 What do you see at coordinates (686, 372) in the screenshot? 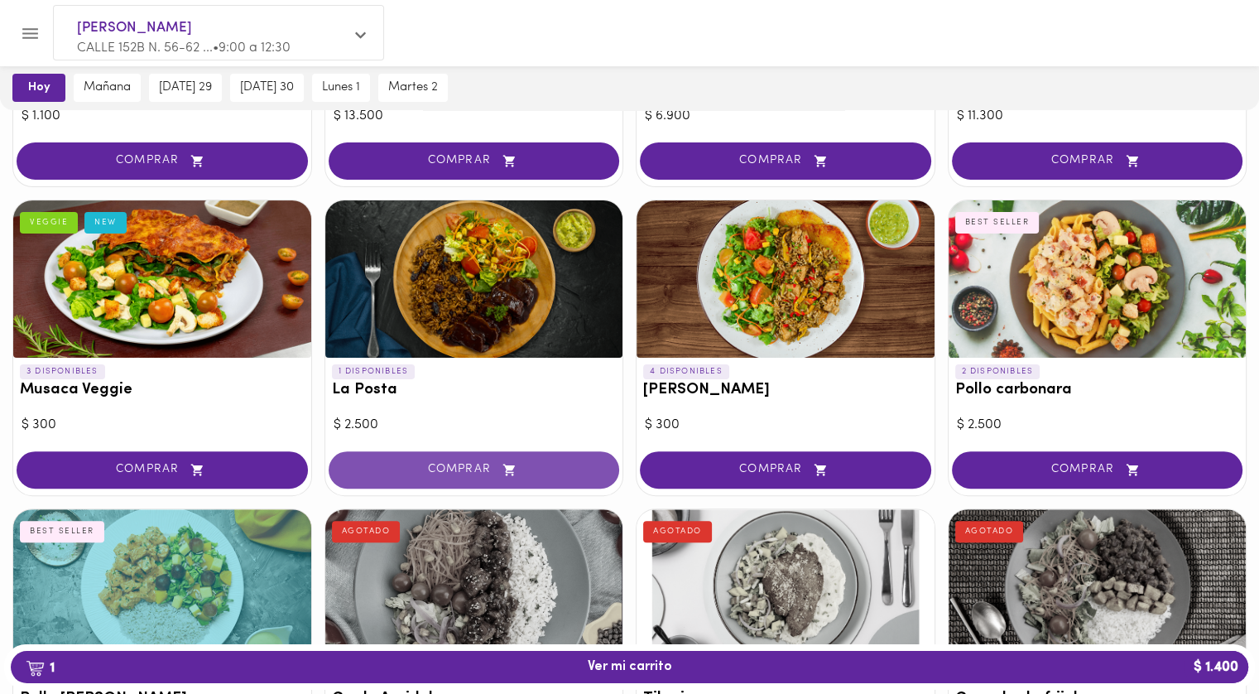
I see `p: 4 DISPONIBLES` at bounding box center [686, 372].